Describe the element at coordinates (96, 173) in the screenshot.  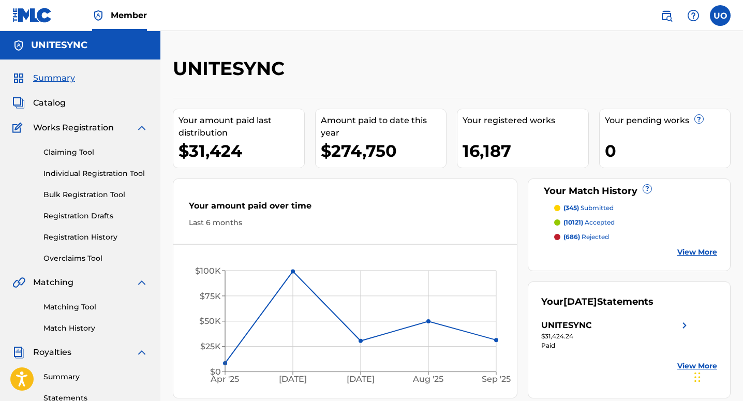
I see `a: Individual Registration Tool` at that location.